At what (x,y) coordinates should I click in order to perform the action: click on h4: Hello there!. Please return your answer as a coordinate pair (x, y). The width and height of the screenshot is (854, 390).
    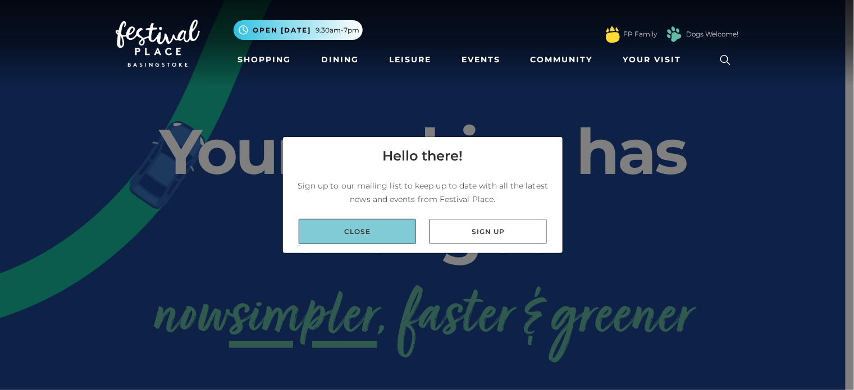
    Looking at the image, I should click on (423, 156).